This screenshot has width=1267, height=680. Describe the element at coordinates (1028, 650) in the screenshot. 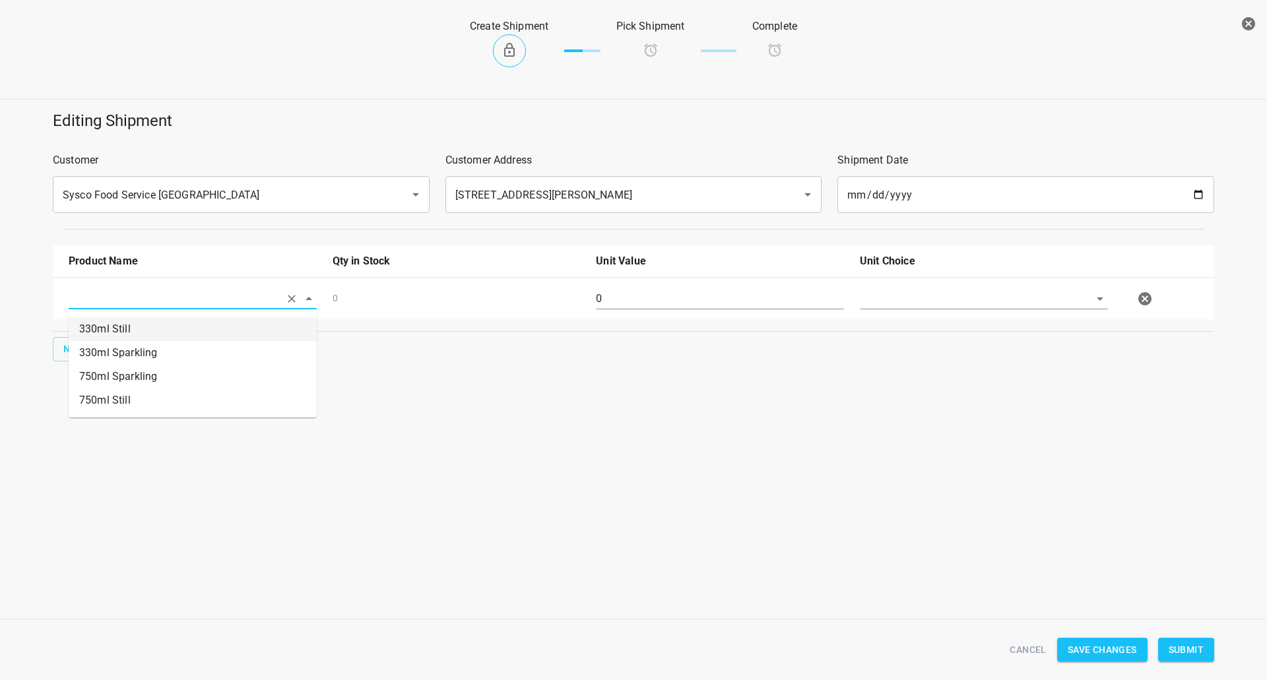

I see `span: Cancel` at that location.